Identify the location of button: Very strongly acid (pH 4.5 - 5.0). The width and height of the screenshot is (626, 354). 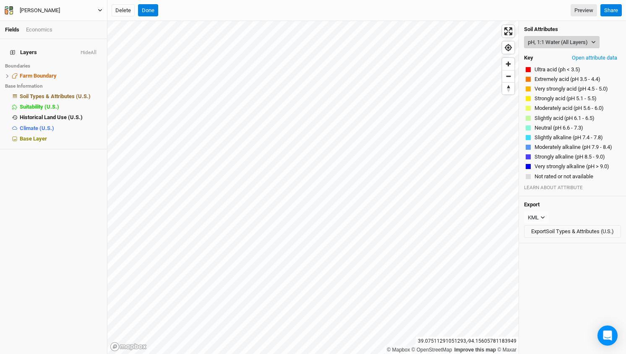
(571, 89).